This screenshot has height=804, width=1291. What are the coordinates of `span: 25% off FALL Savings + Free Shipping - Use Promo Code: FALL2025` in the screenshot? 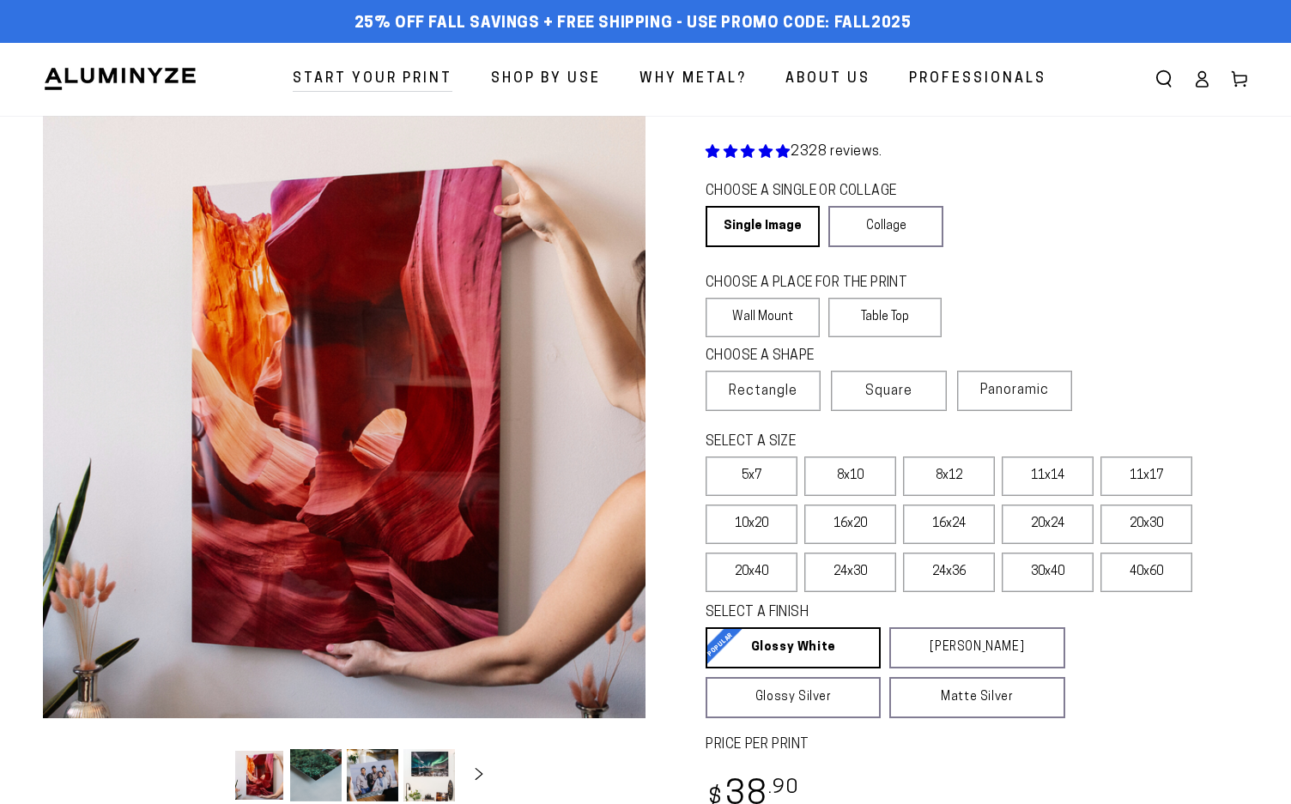 It's located at (633, 24).